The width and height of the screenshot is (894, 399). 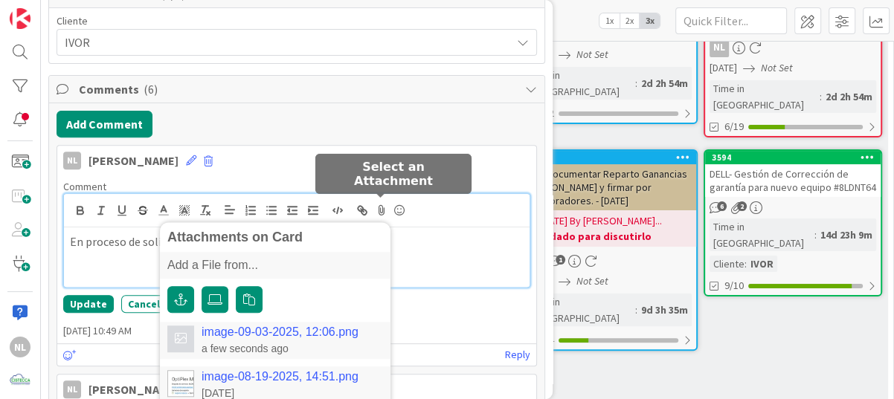 What do you see at coordinates (734, 126) in the screenshot?
I see `span: 6/19` at bounding box center [734, 126].